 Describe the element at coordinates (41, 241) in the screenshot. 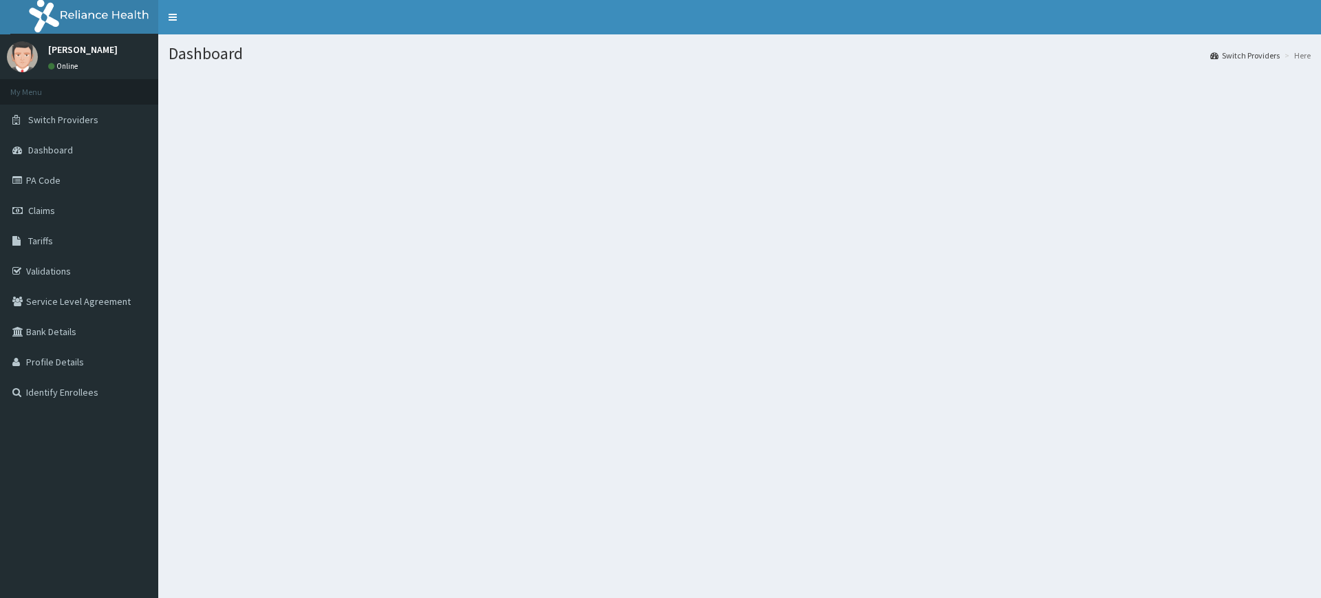

I see `span: Tariffs` at that location.